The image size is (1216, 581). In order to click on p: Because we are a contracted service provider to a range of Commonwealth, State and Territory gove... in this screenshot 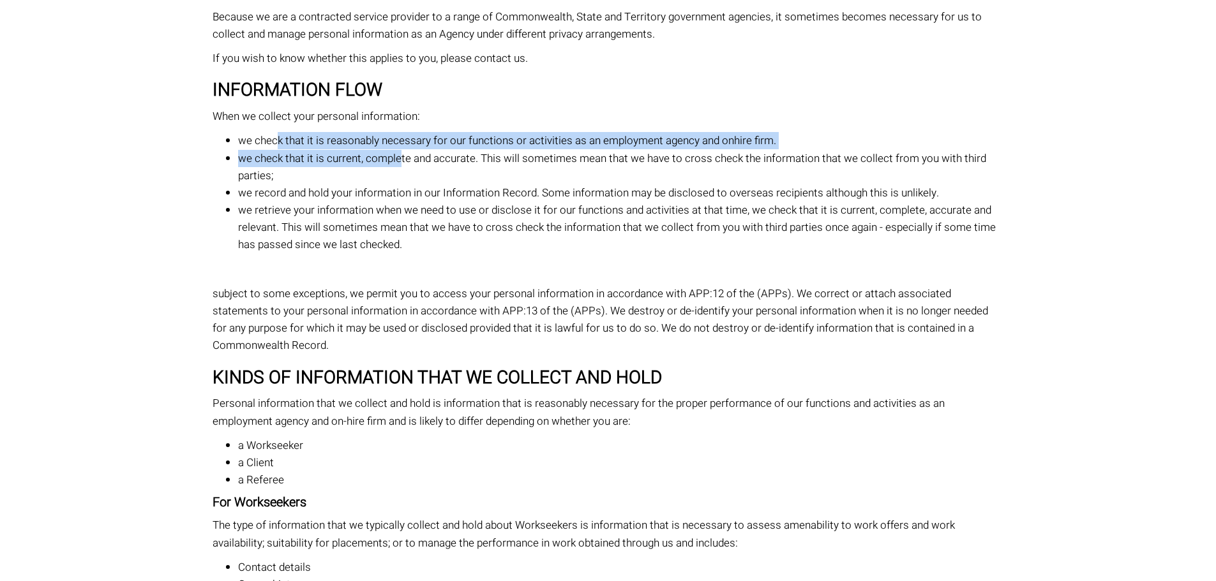, I will do `click(608, 26)`.